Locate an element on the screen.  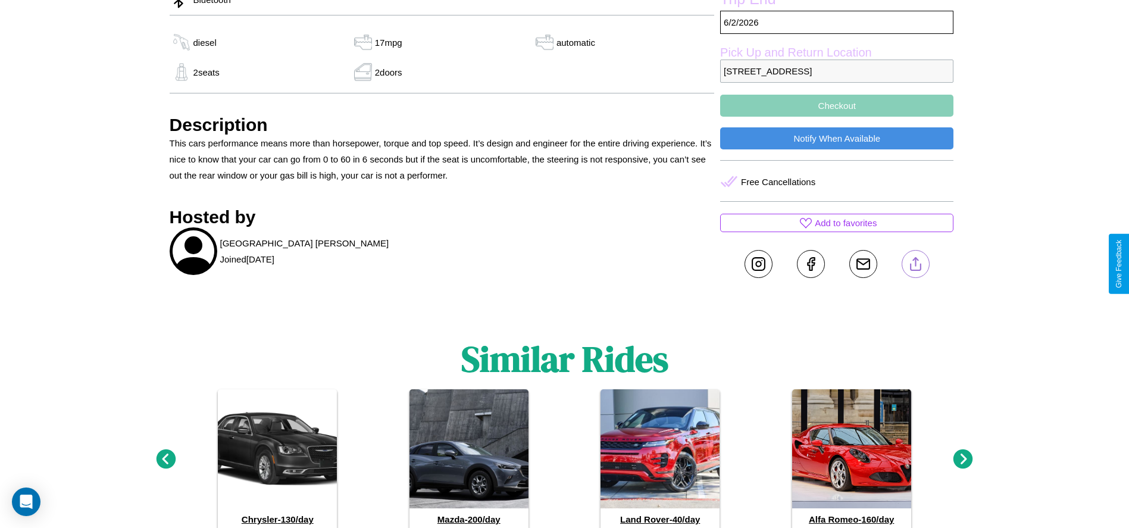
div: Open Intercom Messenger is located at coordinates (26, 502).